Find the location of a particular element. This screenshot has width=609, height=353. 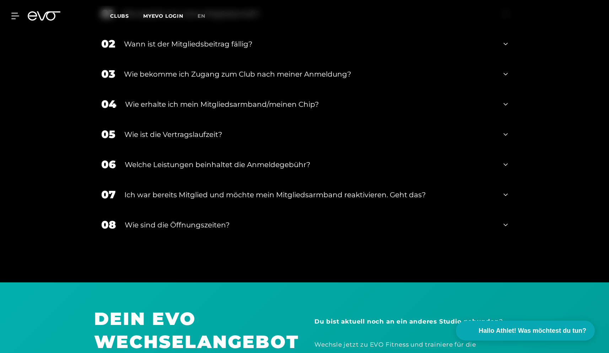

div: Wie bekomme ich Zugang zum Club nach meiner Anmeldung? is located at coordinates (309, 74).